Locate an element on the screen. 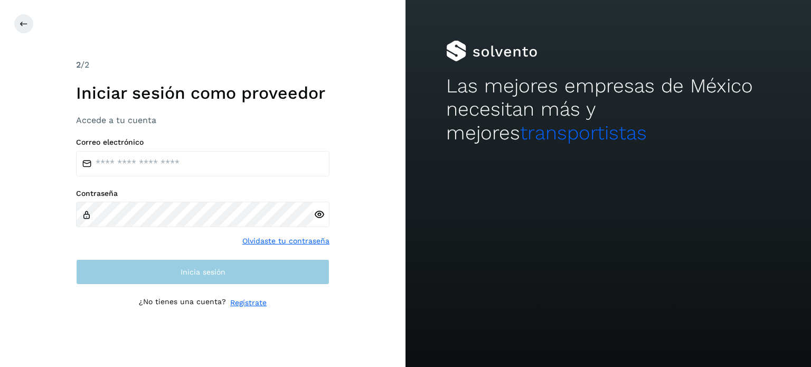  p: ¿No tienes una cuenta? is located at coordinates (182, 302).